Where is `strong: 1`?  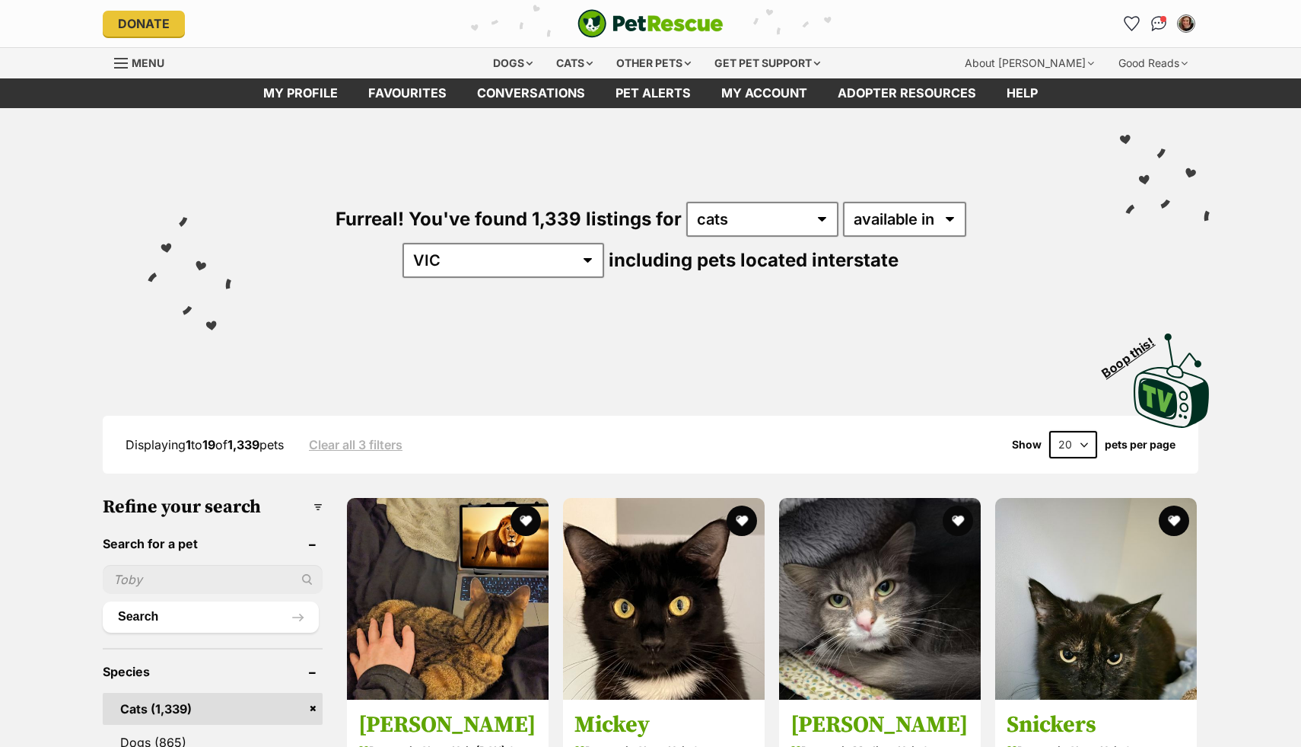
strong: 1 is located at coordinates (188, 444).